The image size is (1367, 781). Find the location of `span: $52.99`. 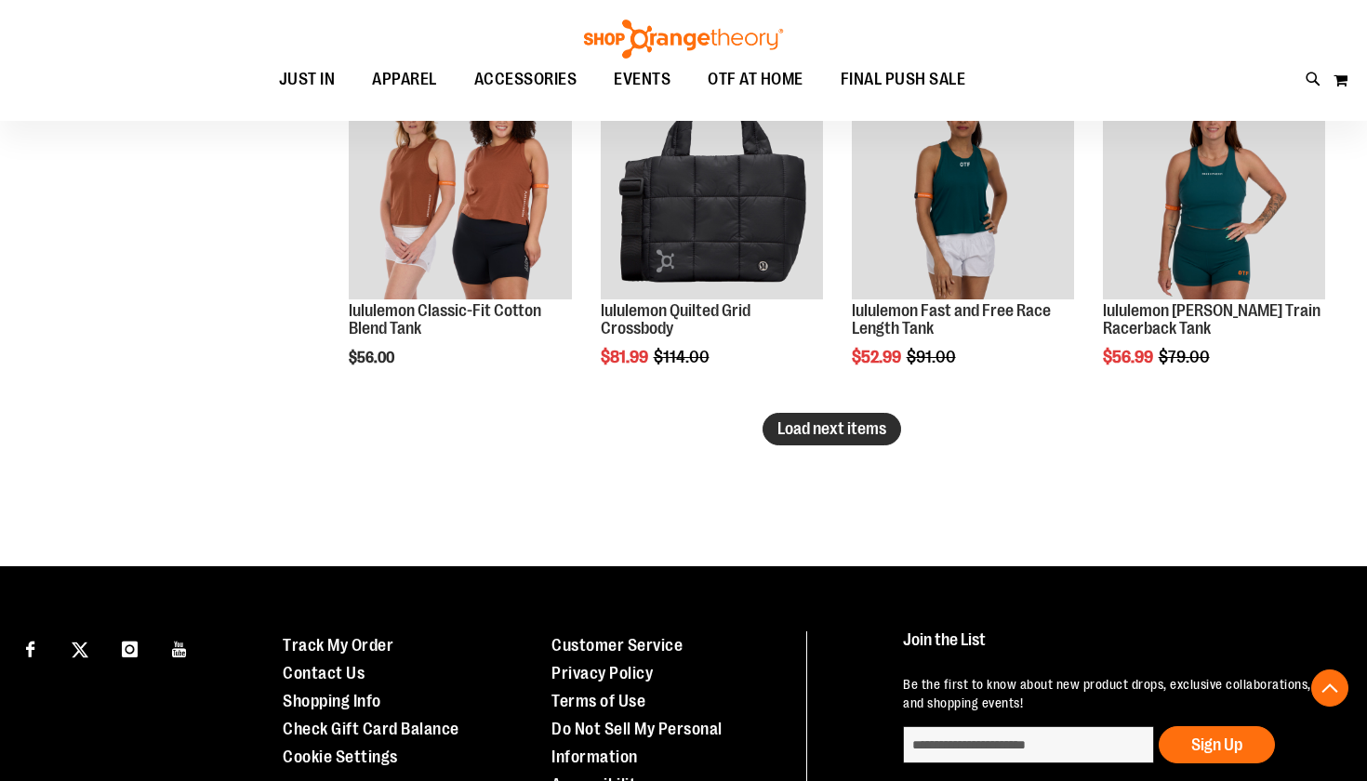

span: $52.99 is located at coordinates (878, 357).